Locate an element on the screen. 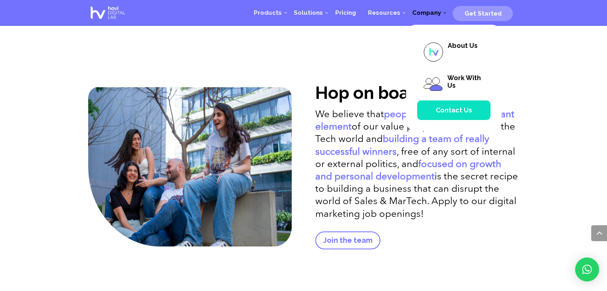  span: Work With Us is located at coordinates (464, 82).